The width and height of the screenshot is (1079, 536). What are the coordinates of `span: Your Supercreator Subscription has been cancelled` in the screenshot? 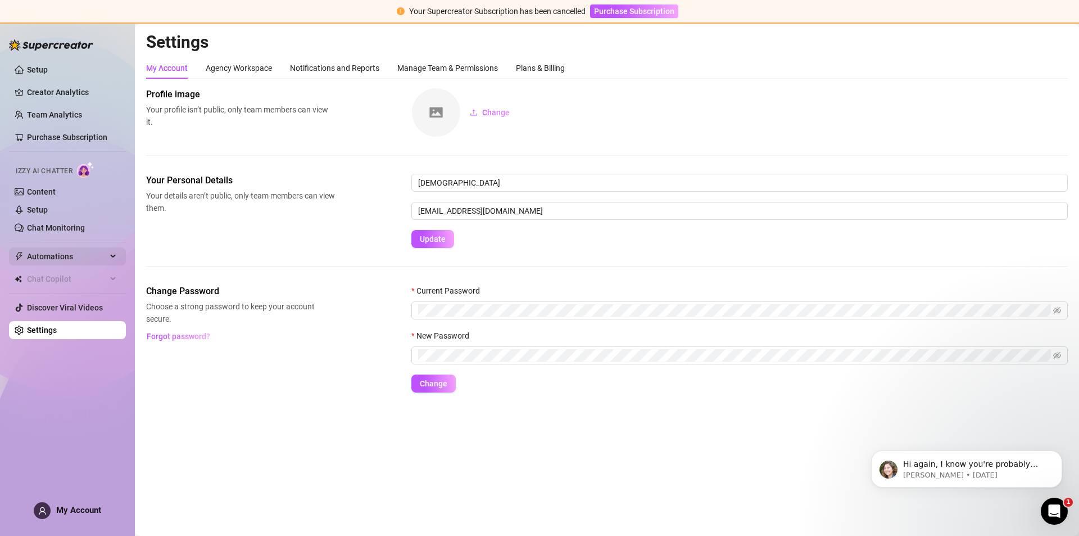 It's located at (497, 11).